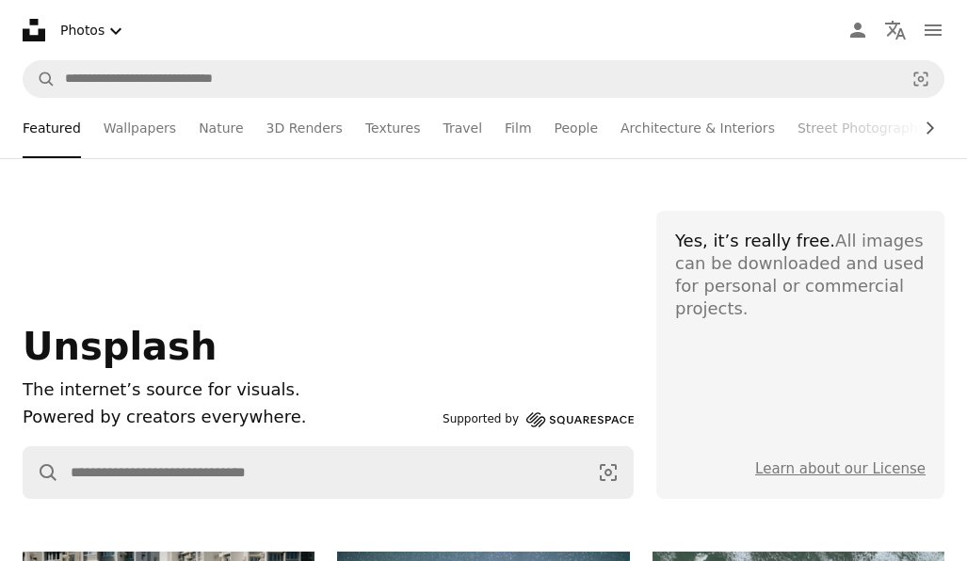 The image size is (967, 561). What do you see at coordinates (857, 30) in the screenshot?
I see `a: Log in / Sign up` at bounding box center [857, 30].